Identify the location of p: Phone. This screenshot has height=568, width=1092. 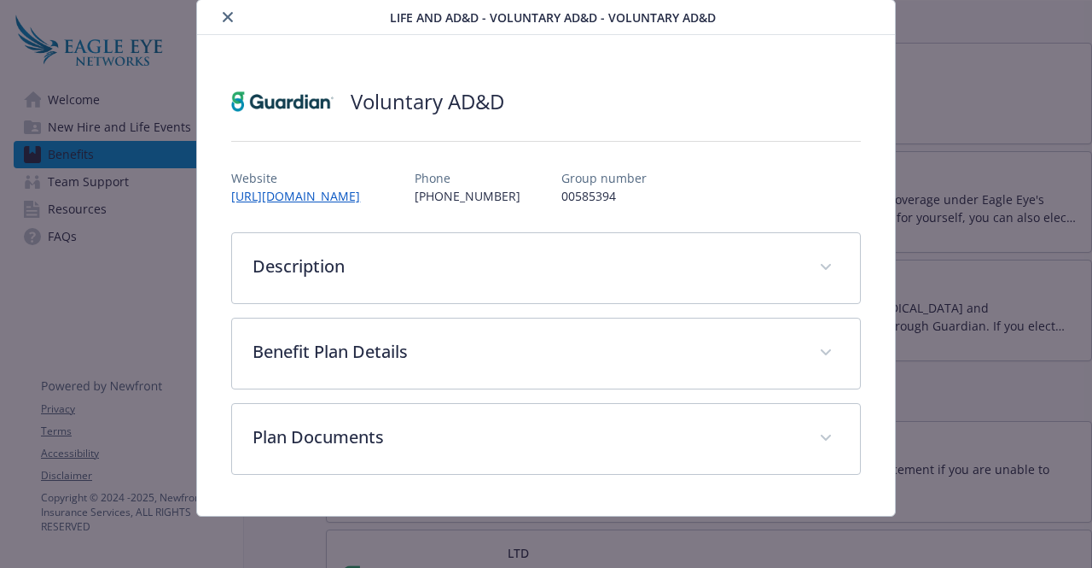
(468, 178).